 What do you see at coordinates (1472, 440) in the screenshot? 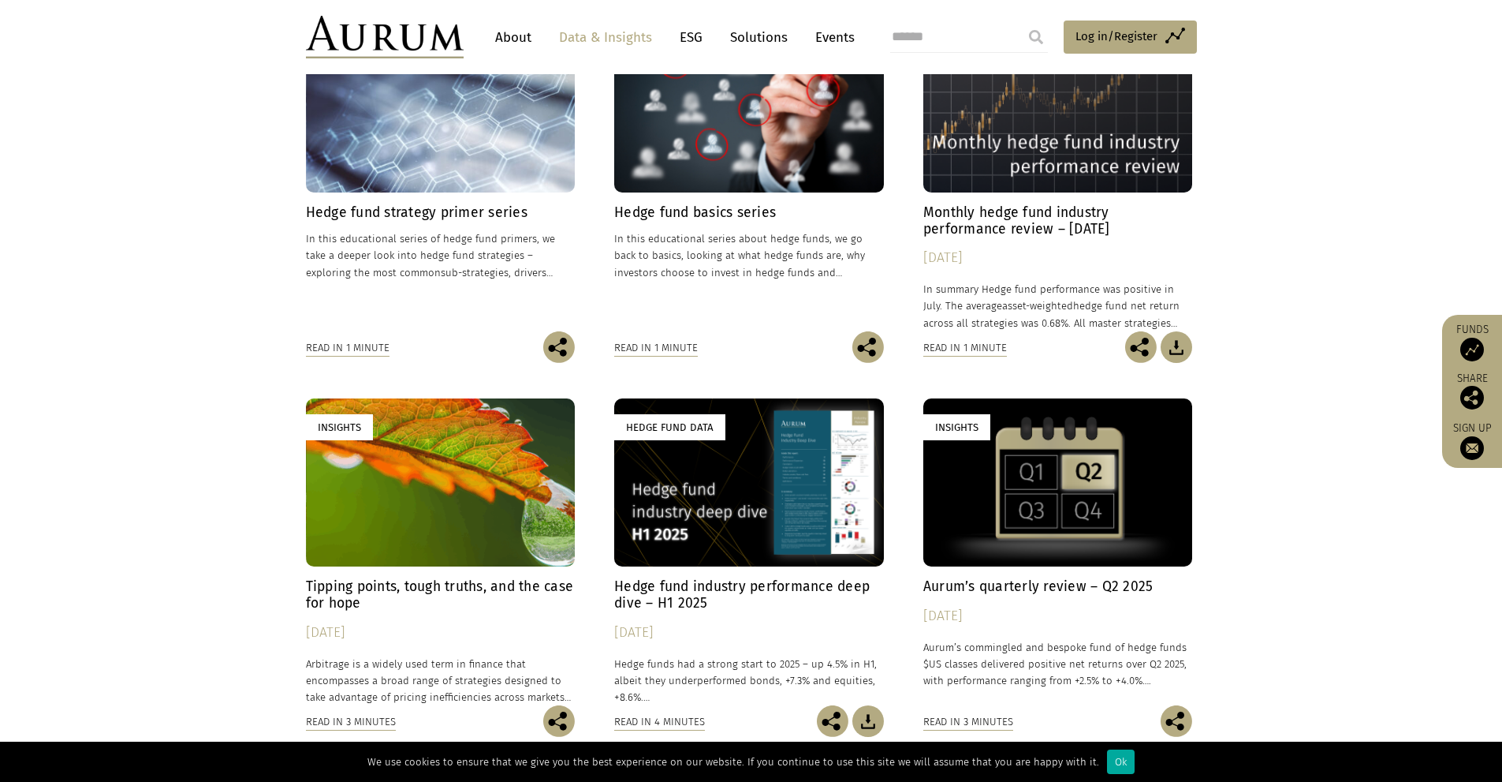
I see `a: Sign up` at bounding box center [1472, 440].